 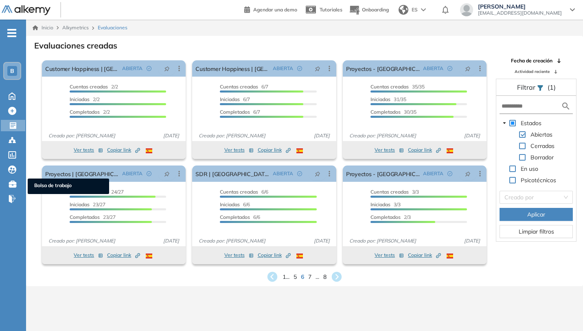 What do you see at coordinates (310, 276) in the screenshot?
I see `span: 7` at bounding box center [310, 276].